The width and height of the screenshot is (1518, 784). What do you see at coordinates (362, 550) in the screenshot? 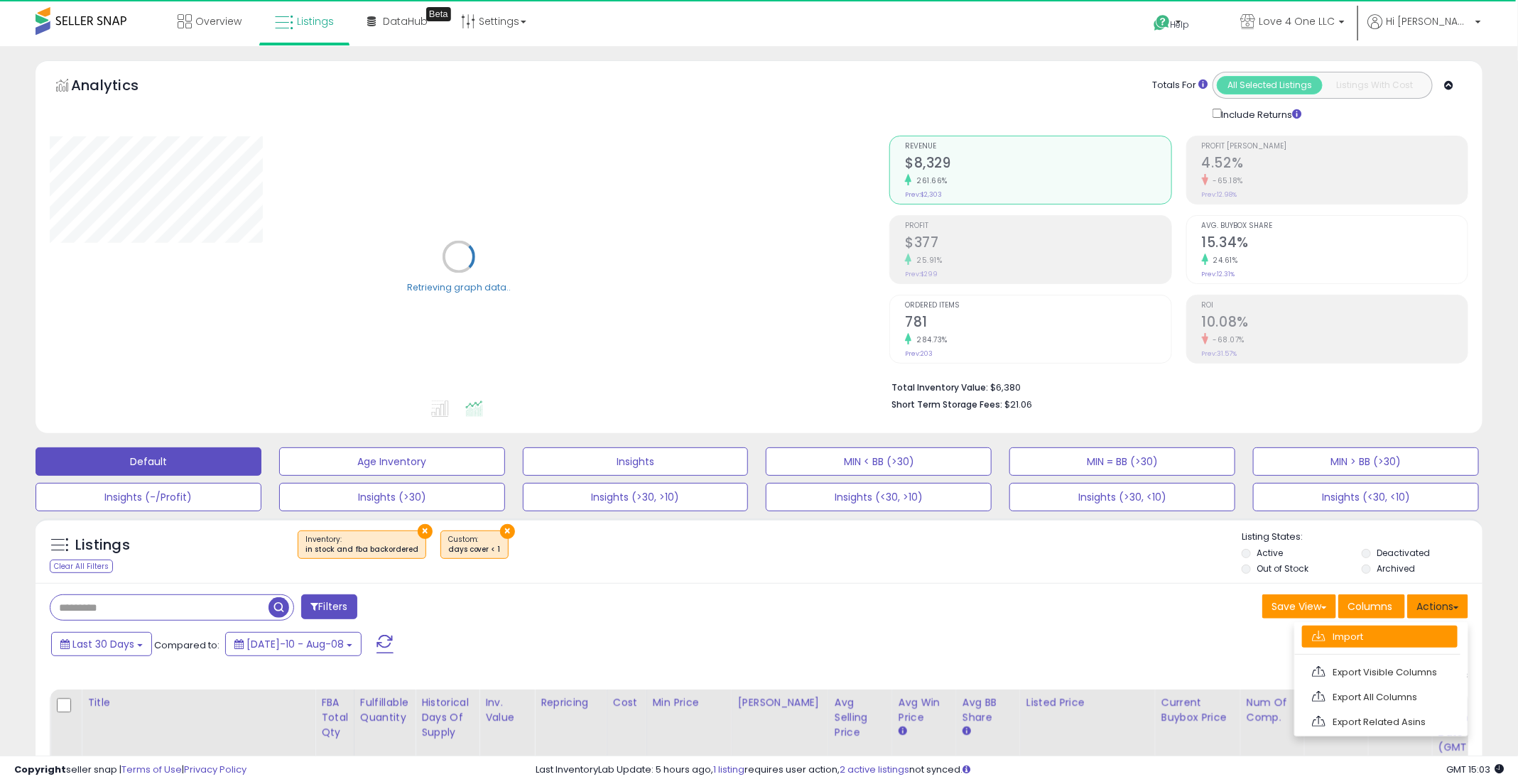
I see `div: in stock and fba backordered` at bounding box center [362, 550].